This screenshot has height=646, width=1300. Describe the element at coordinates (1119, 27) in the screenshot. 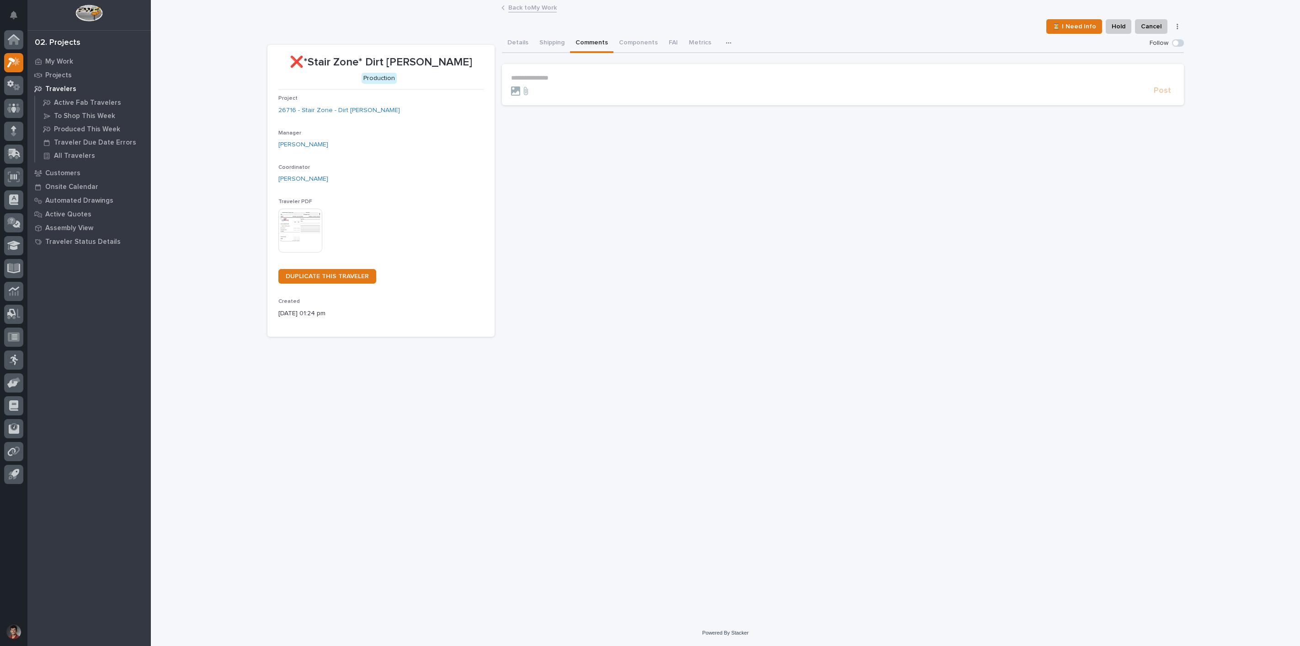

I see `button: Hold` at that location.